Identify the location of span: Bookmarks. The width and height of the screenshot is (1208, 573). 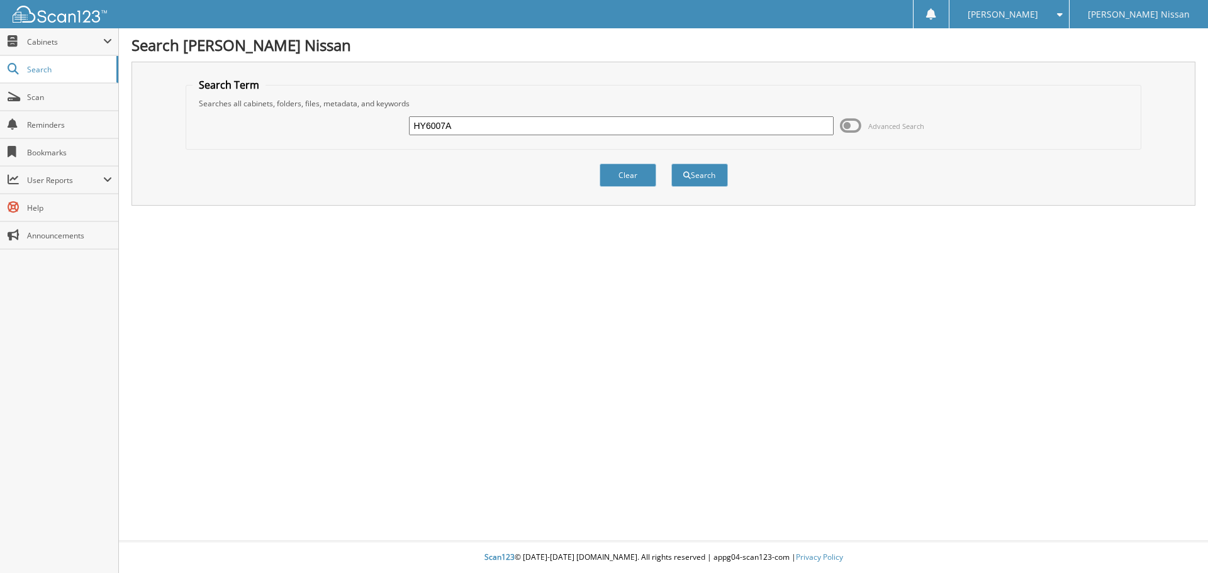
(69, 152).